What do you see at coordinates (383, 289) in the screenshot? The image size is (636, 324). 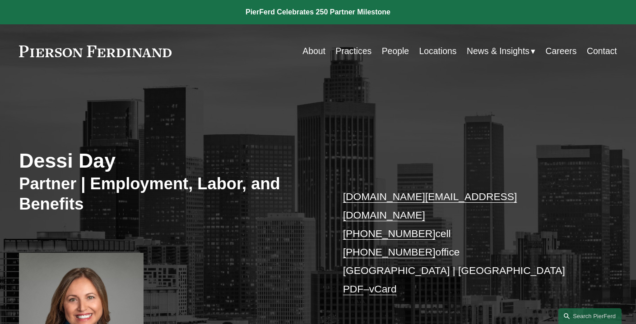 I see `a: vCard` at bounding box center [383, 289].